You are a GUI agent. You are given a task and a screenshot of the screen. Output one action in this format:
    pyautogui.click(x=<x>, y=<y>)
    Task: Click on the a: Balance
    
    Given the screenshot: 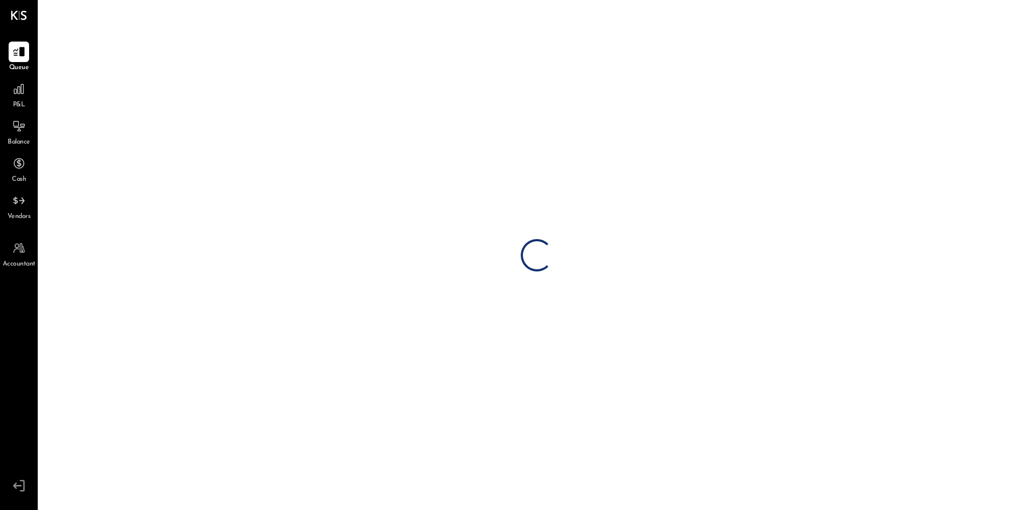 What is the action you would take?
    pyautogui.click(x=19, y=132)
    